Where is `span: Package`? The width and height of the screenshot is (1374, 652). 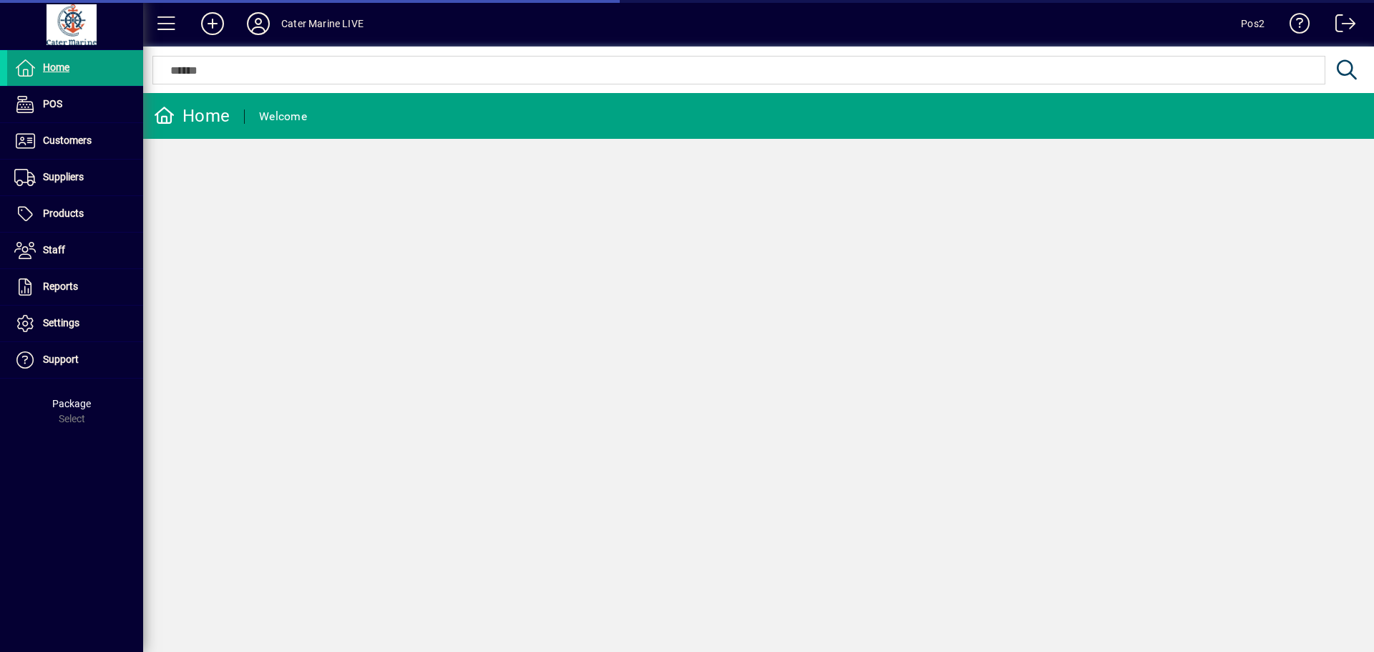
span: Package is located at coordinates (72, 404).